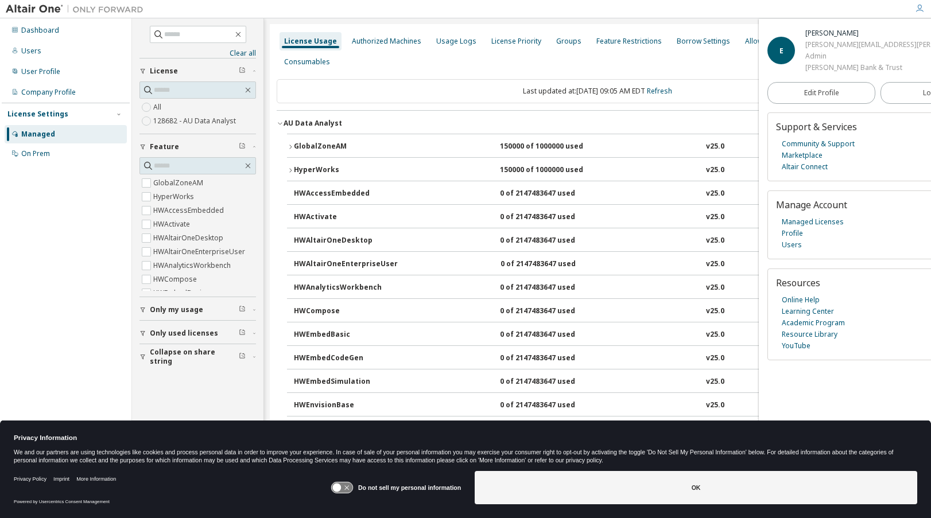  I want to click on div: Borrow Settings, so click(703, 41).